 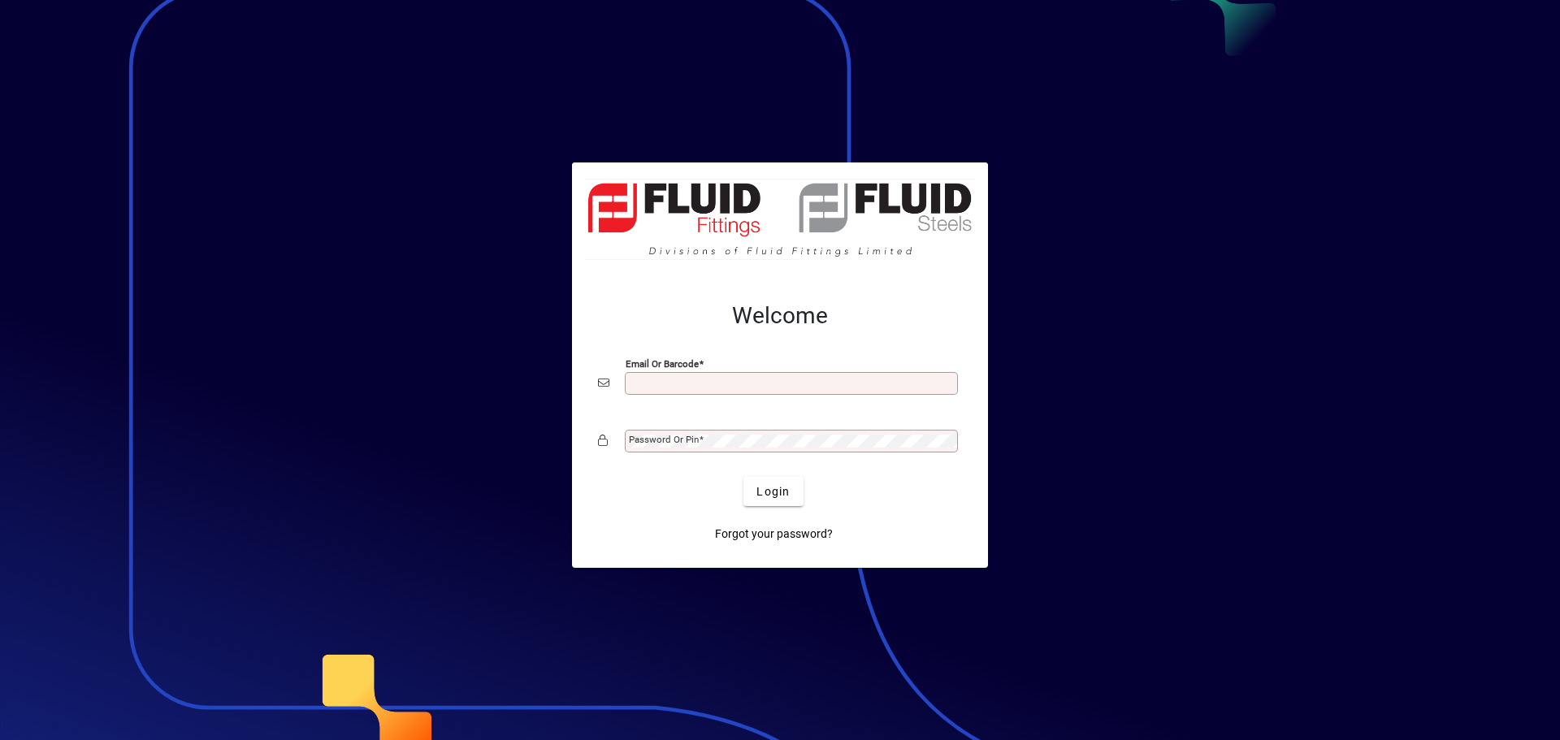 What do you see at coordinates (664, 440) in the screenshot?
I see `mat-label: Password or Pin` at bounding box center [664, 440].